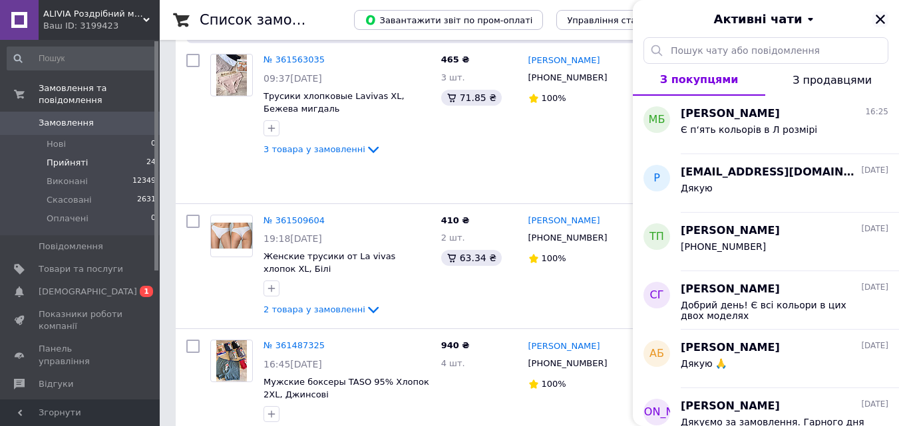 This screenshot has height=426, width=899. Describe the element at coordinates (146, 291) in the screenshot. I see `span: 1` at that location.